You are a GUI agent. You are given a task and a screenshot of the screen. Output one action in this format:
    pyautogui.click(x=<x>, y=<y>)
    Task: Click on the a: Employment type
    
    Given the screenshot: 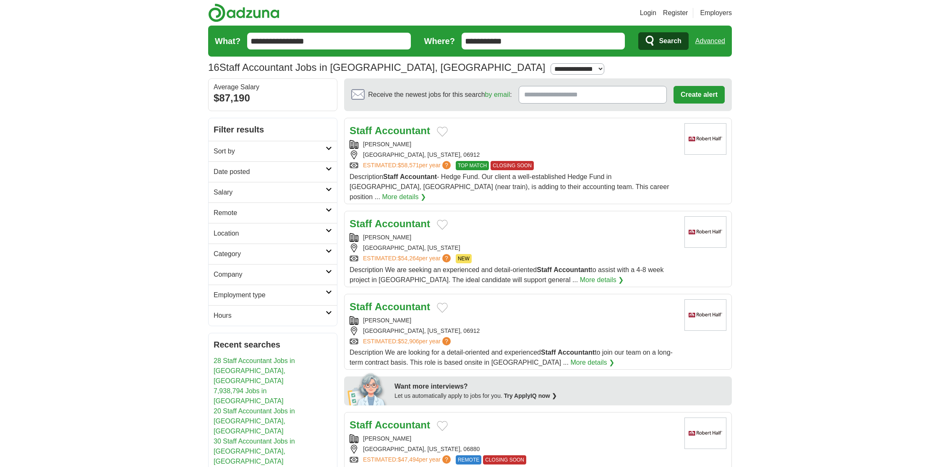 What is the action you would take?
    pyautogui.click(x=273, y=295)
    